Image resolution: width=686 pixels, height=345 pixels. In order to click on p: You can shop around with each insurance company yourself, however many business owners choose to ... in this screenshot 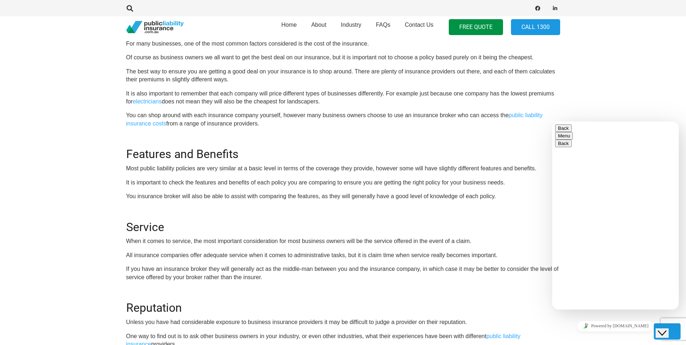, I will do `click(343, 119)`.